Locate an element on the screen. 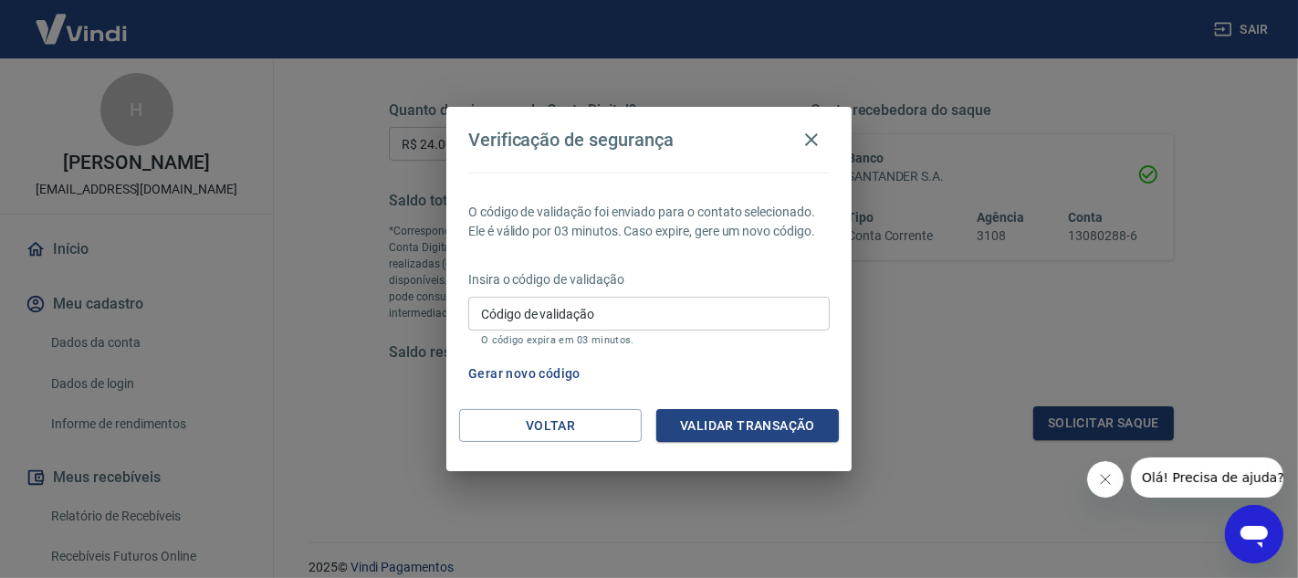  h4: Verificação de segurança is located at coordinates (571, 140).